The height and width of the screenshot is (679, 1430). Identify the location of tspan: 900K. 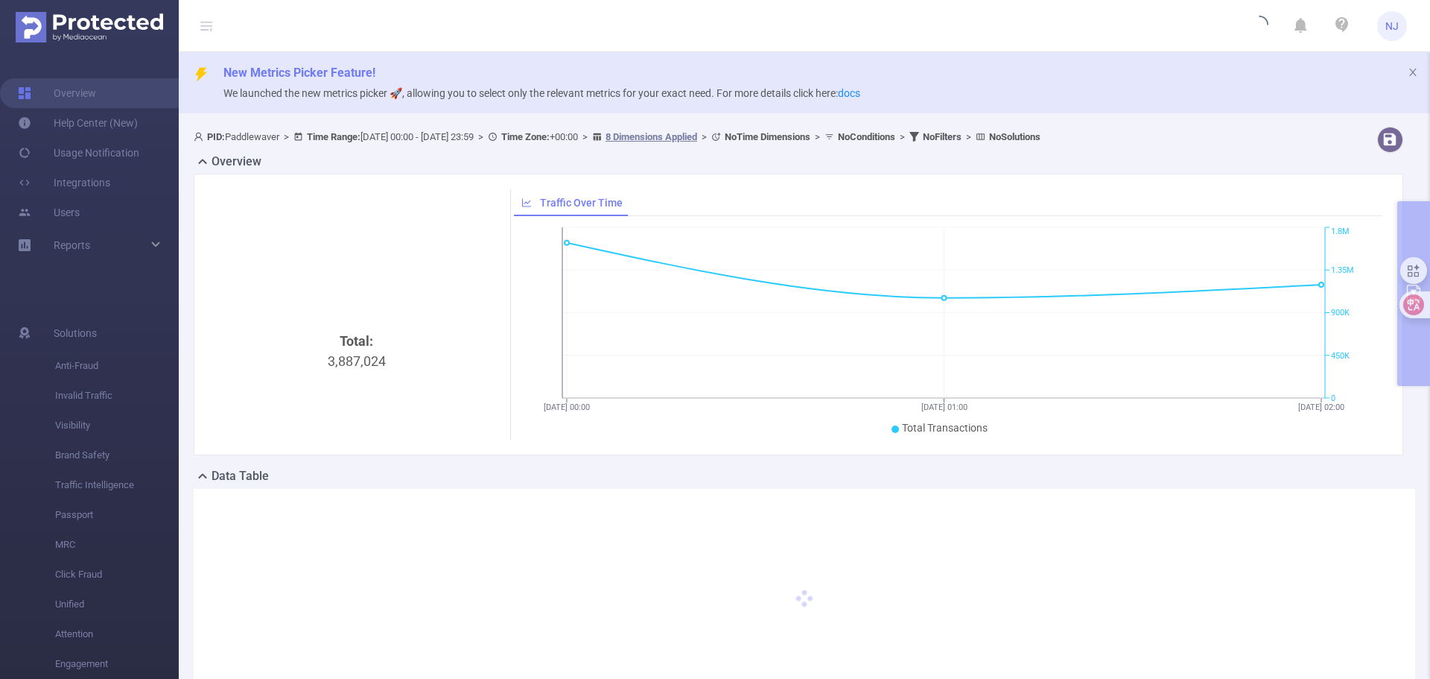
(1340, 313).